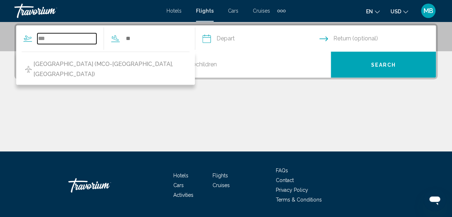 Image resolution: width=452 pixels, height=217 pixels. Describe the element at coordinates (429, 11) in the screenshot. I see `span: MB` at that location.